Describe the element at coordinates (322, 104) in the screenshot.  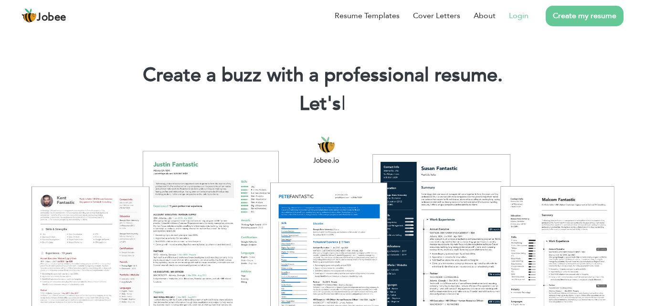
I see `h2: Let's` at that location.